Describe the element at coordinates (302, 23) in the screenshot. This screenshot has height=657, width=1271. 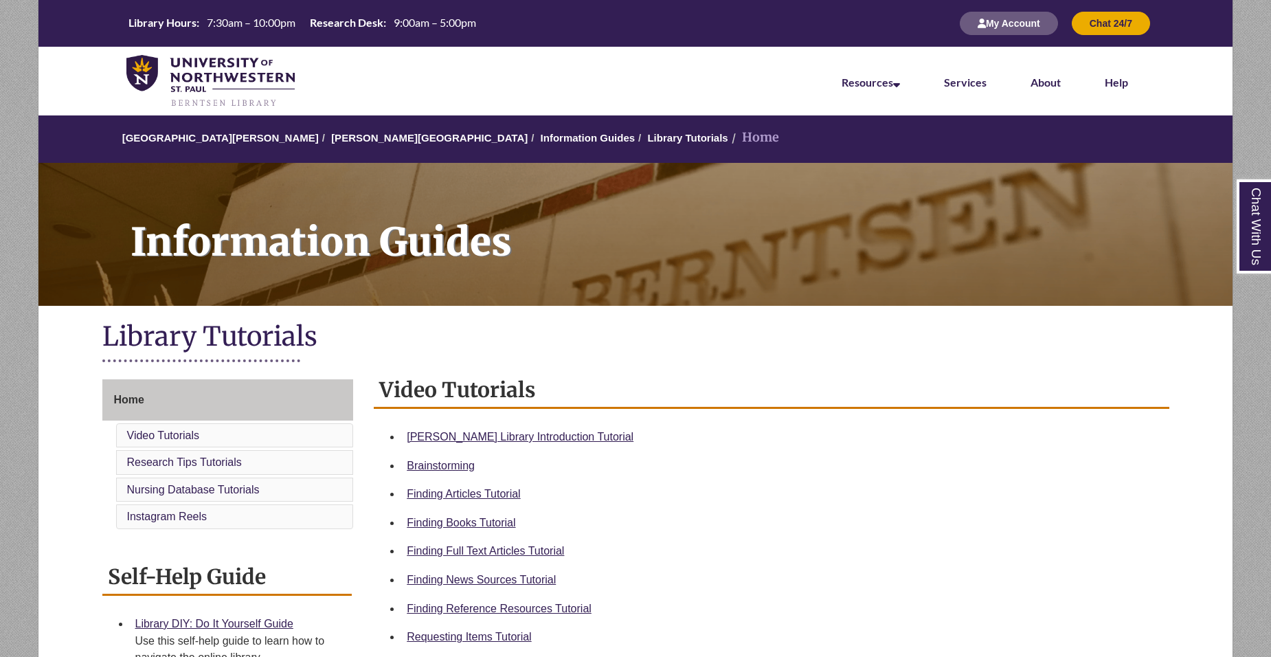
I see `a: Hours Today` at that location.